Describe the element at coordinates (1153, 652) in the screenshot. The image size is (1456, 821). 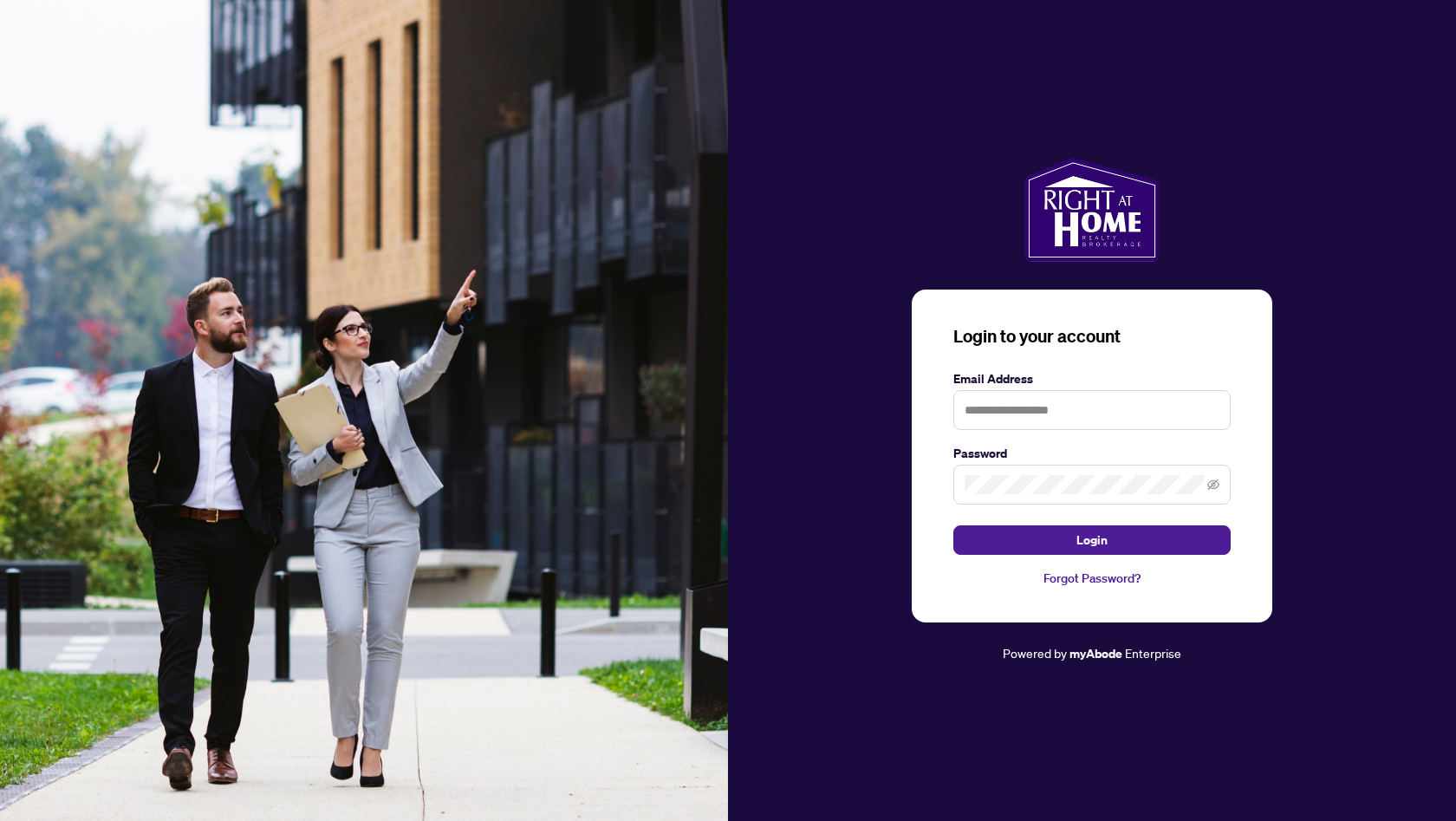
I see `span: Enterprise` at that location.